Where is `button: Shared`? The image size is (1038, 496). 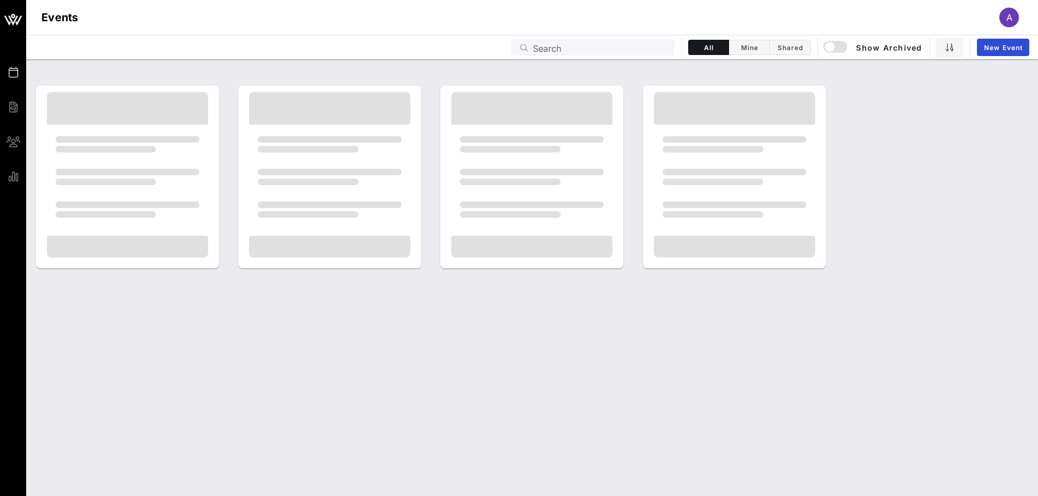
button: Shared is located at coordinates (790, 47).